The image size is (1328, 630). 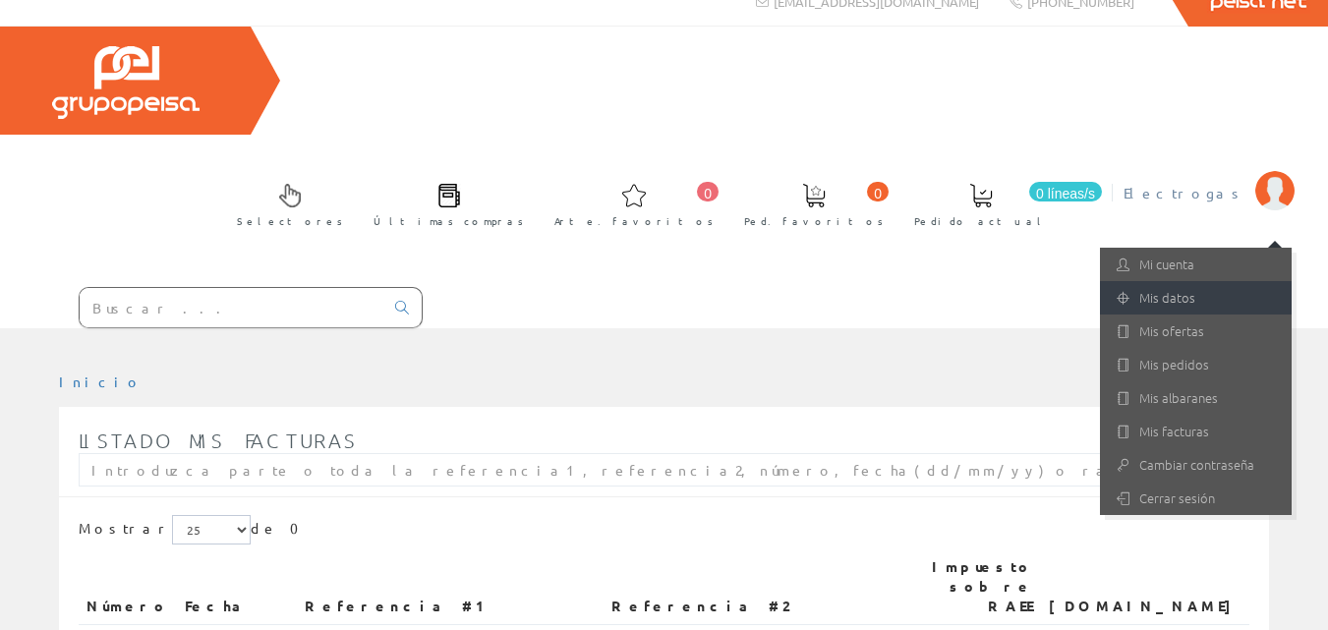 I want to click on input: Buscar ..., so click(x=231, y=308).